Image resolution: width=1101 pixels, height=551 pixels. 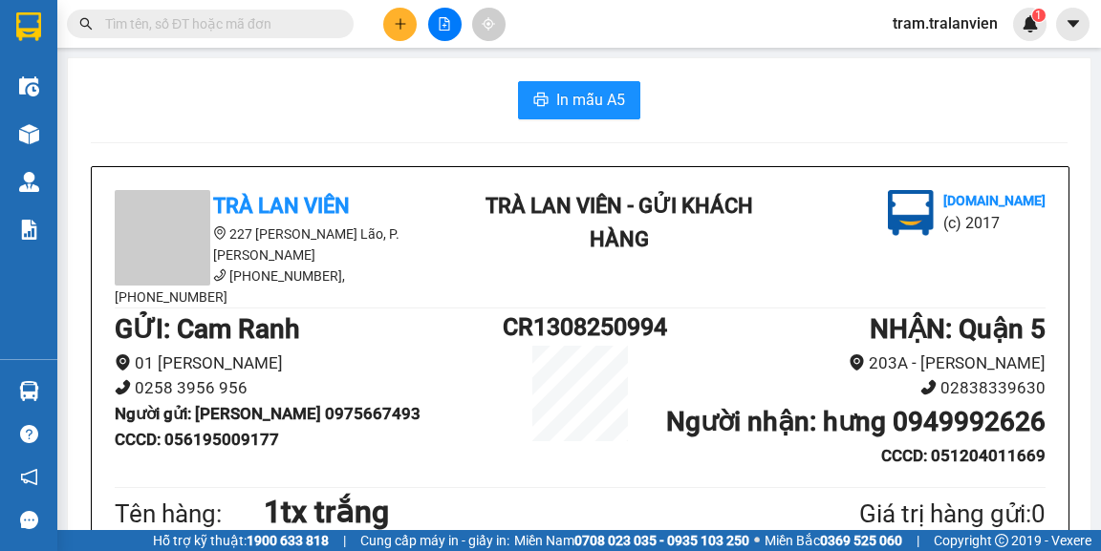 I want to click on span: caret-down, so click(x=1073, y=24).